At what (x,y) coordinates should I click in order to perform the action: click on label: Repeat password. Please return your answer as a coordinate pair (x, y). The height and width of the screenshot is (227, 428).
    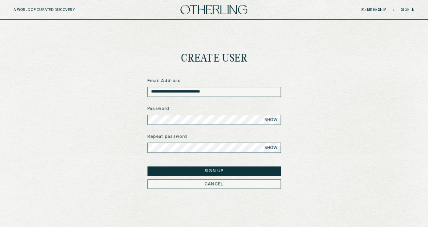
    Looking at the image, I should click on (214, 137).